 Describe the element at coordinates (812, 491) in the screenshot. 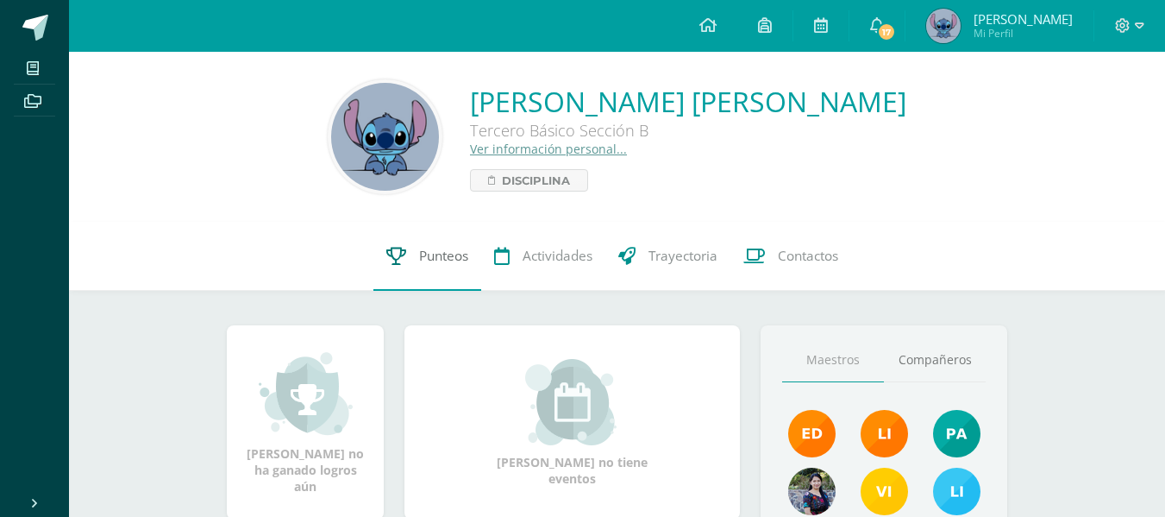

I see `img: 9b17679b4520195df407efdfd7b84603.png` at that location.